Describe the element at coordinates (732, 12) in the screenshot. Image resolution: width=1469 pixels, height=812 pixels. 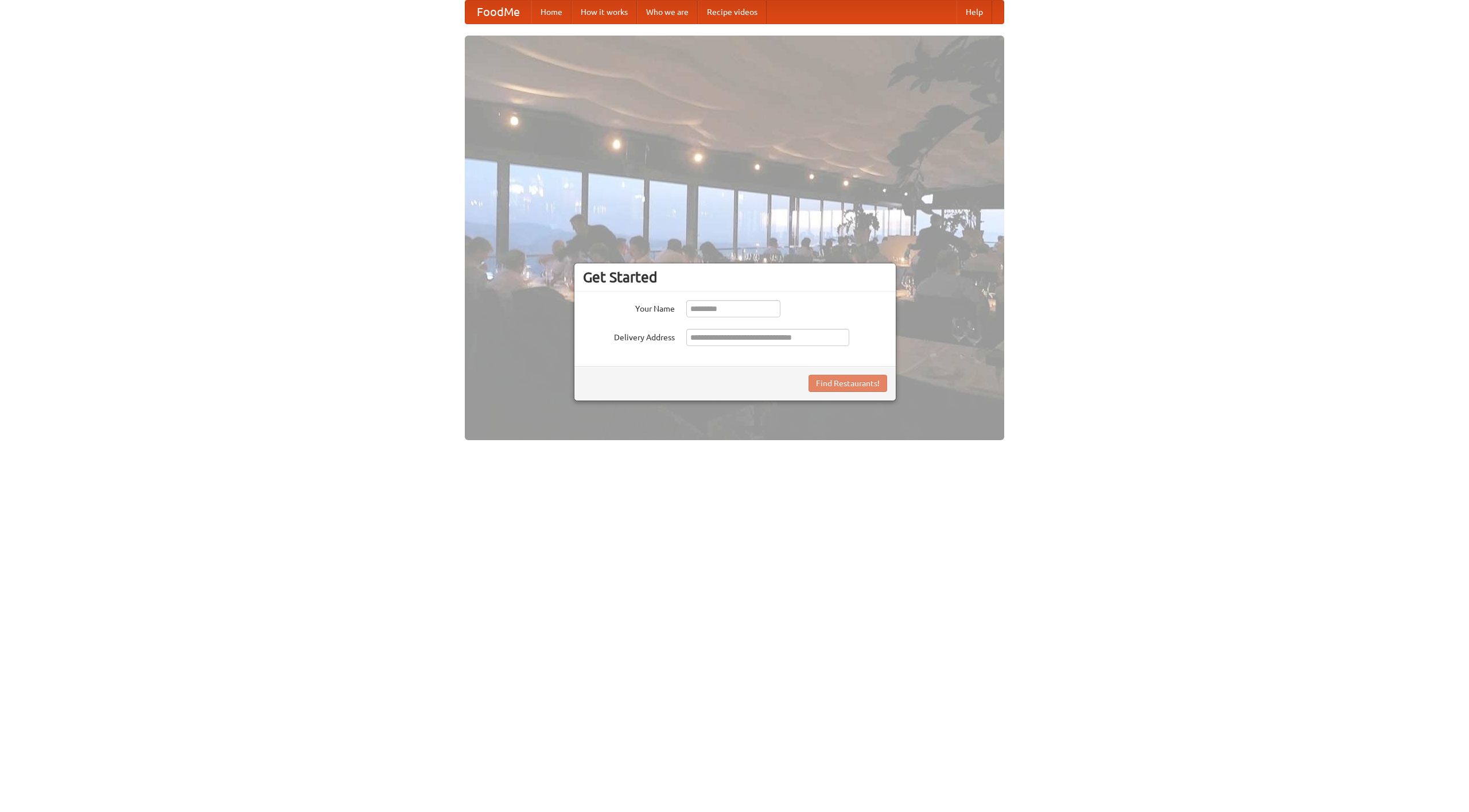
I see `a: Recipe videos` at that location.